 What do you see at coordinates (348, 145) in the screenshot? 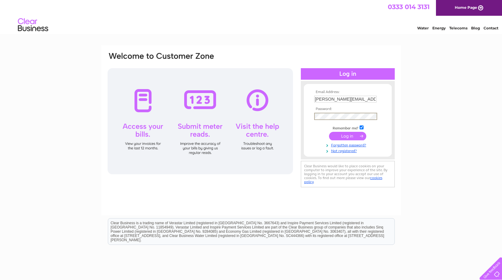
I see `a: Forgotten password?` at bounding box center [348, 145].